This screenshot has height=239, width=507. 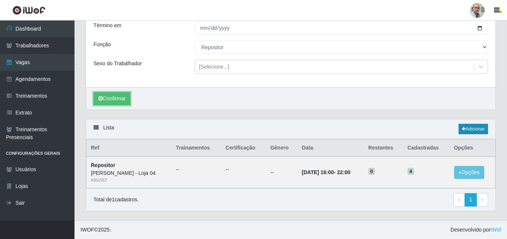 What do you see at coordinates (473, 129) in the screenshot?
I see `a: Adicionar` at bounding box center [473, 129].